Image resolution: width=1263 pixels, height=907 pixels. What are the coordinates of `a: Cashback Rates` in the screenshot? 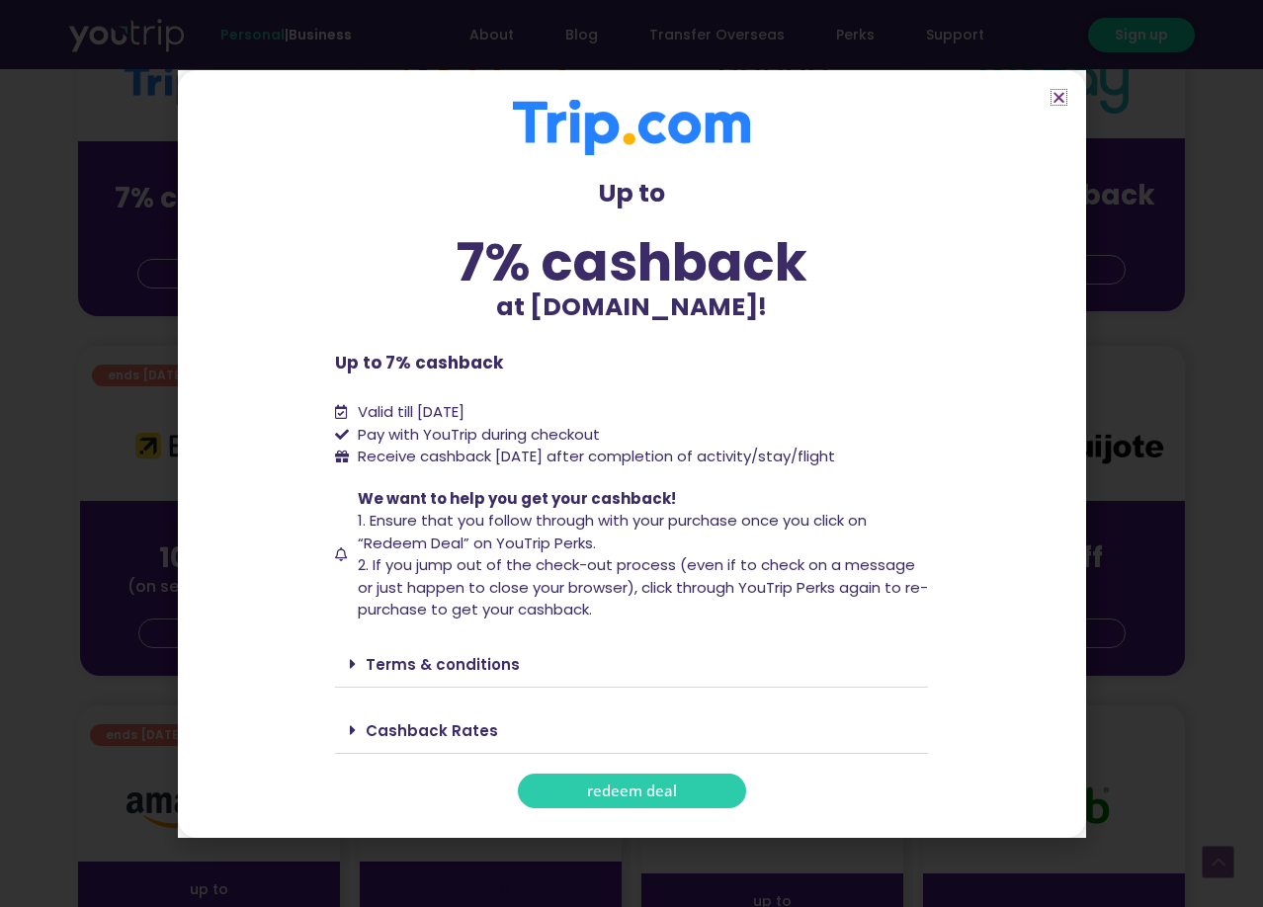 It's located at (432, 730).